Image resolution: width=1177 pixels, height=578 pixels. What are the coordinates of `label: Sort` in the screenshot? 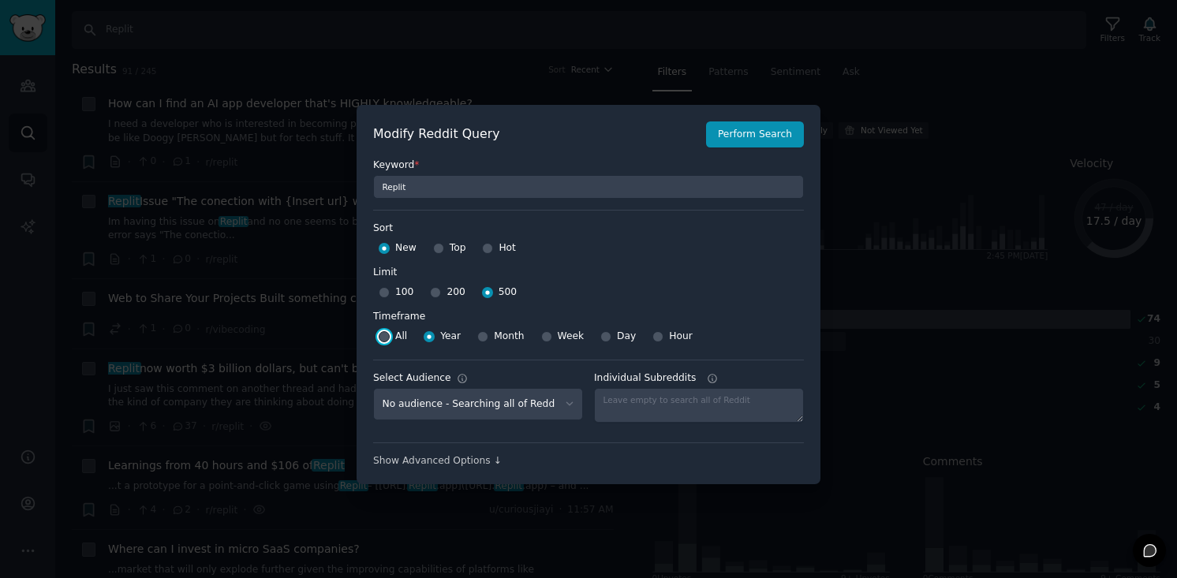 It's located at (588, 229).